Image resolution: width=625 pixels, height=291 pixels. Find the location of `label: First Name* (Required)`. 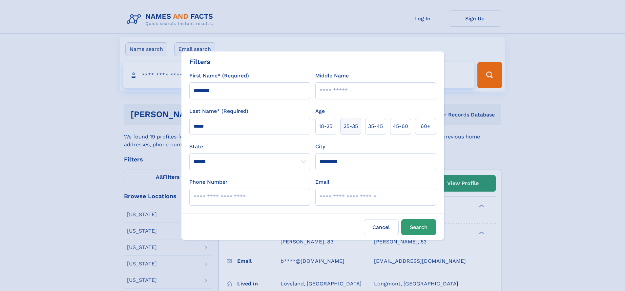

label: First Name* (Required) is located at coordinates (219, 76).